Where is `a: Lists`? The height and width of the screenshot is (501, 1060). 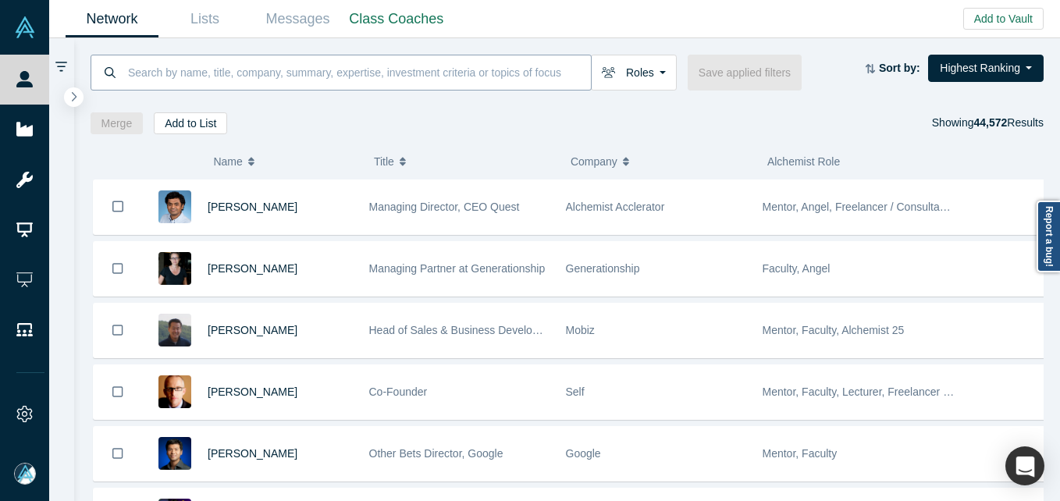 a: Lists is located at coordinates (204, 19).